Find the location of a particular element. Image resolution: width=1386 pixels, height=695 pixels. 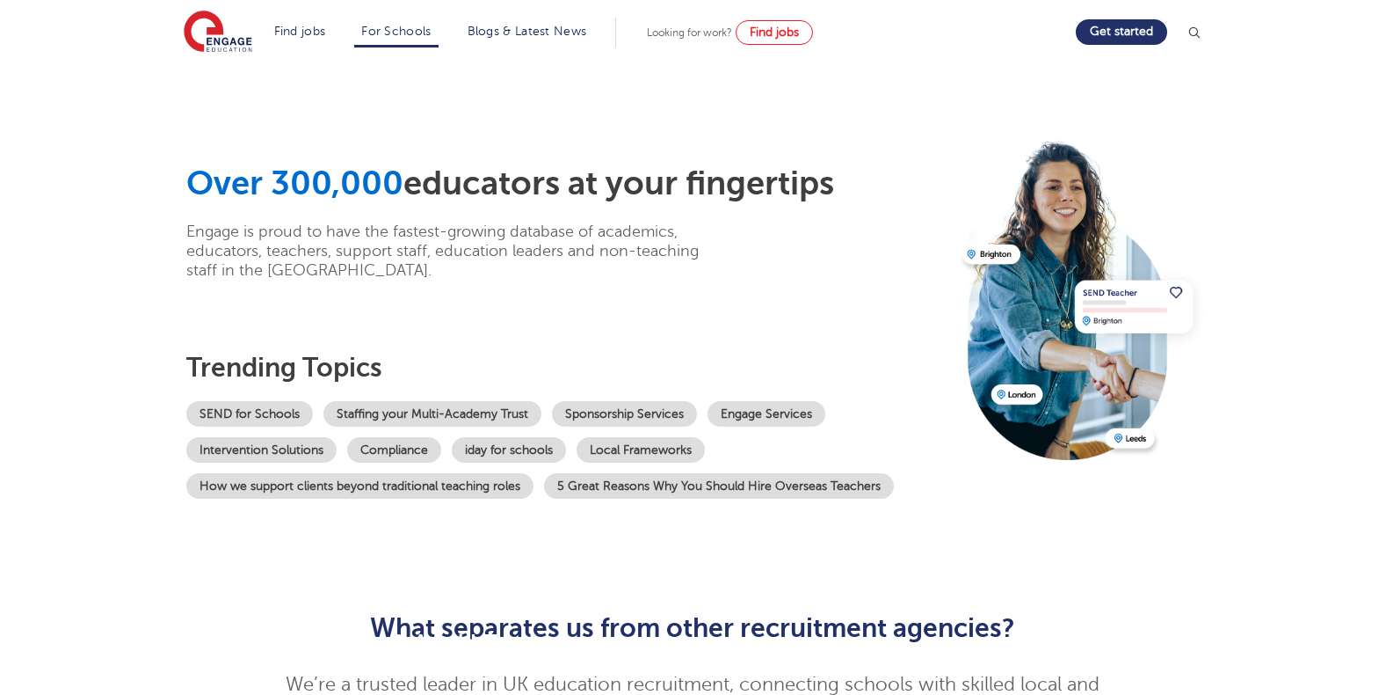

a: Local Frameworks is located at coordinates (641, 449).